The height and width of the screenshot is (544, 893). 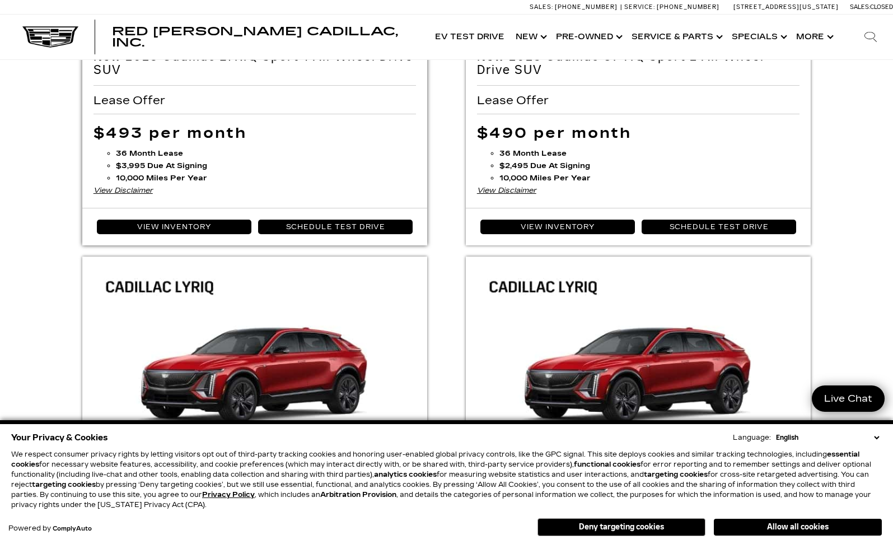 I want to click on span: Service:, so click(x=640, y=7).